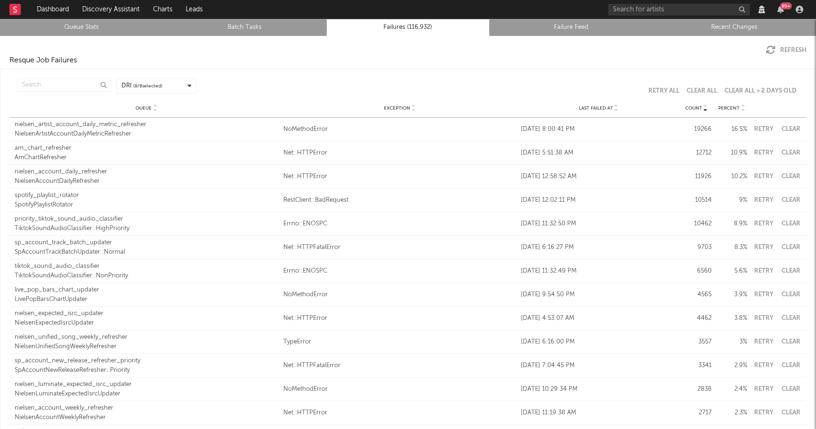  What do you see at coordinates (146, 394) in the screenshot?
I see `div: NielsenLuminateExpectedIsrcUpdater` at bounding box center [146, 394].